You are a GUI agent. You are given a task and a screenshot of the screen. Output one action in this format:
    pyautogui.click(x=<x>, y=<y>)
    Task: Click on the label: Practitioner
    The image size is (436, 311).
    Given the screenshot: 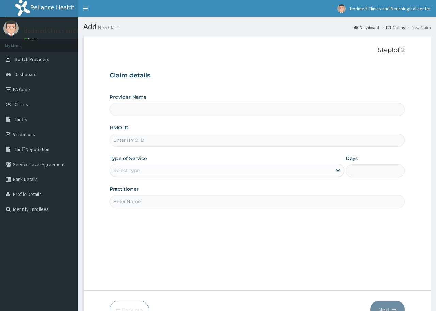 What is the action you would take?
    pyautogui.click(x=124, y=189)
    